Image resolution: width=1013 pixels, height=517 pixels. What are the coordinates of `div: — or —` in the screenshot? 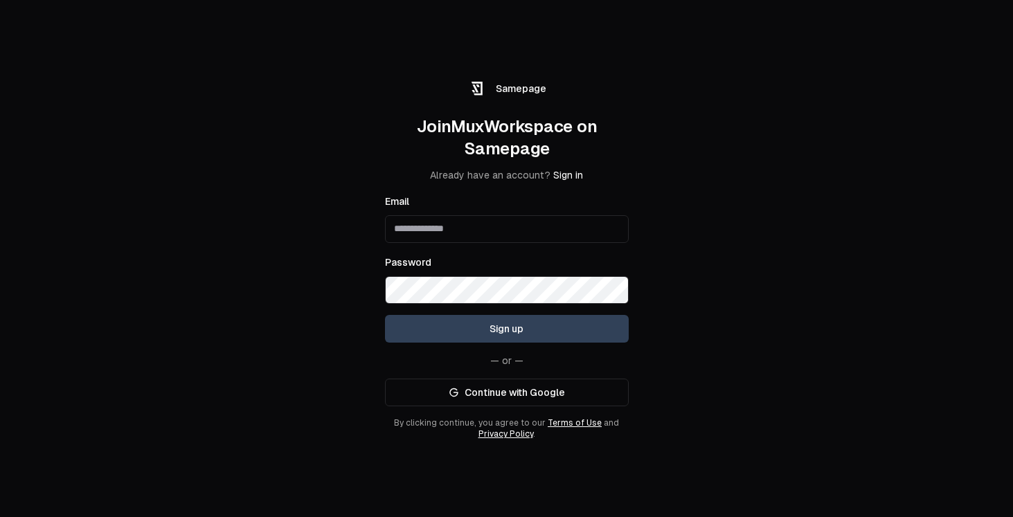 It's located at (507, 361).